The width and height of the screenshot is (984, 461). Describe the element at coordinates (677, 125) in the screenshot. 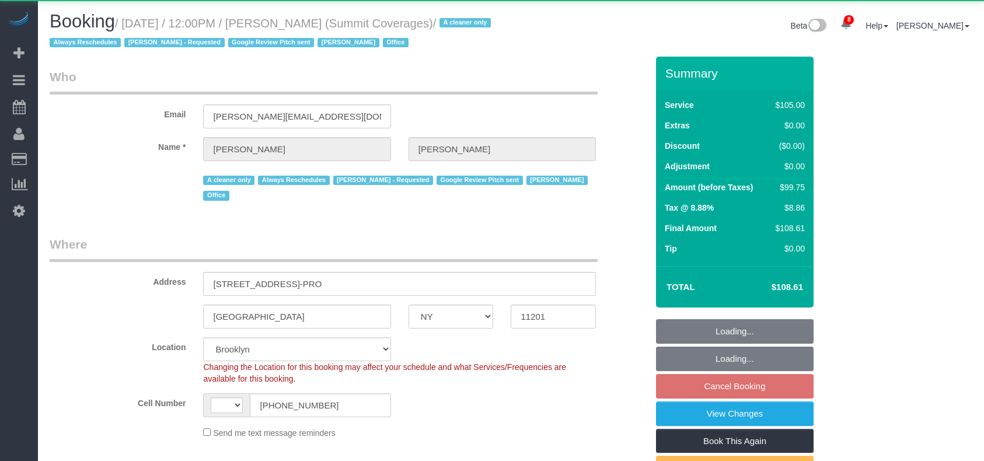

I see `label: Extras` at that location.